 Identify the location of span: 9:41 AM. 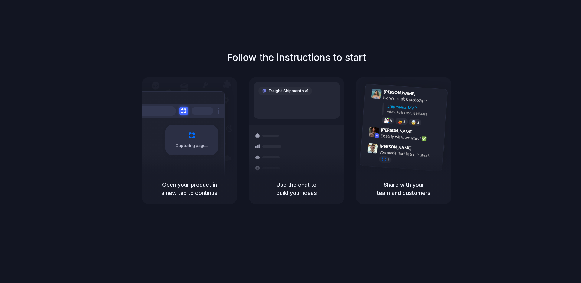
(423, 95).